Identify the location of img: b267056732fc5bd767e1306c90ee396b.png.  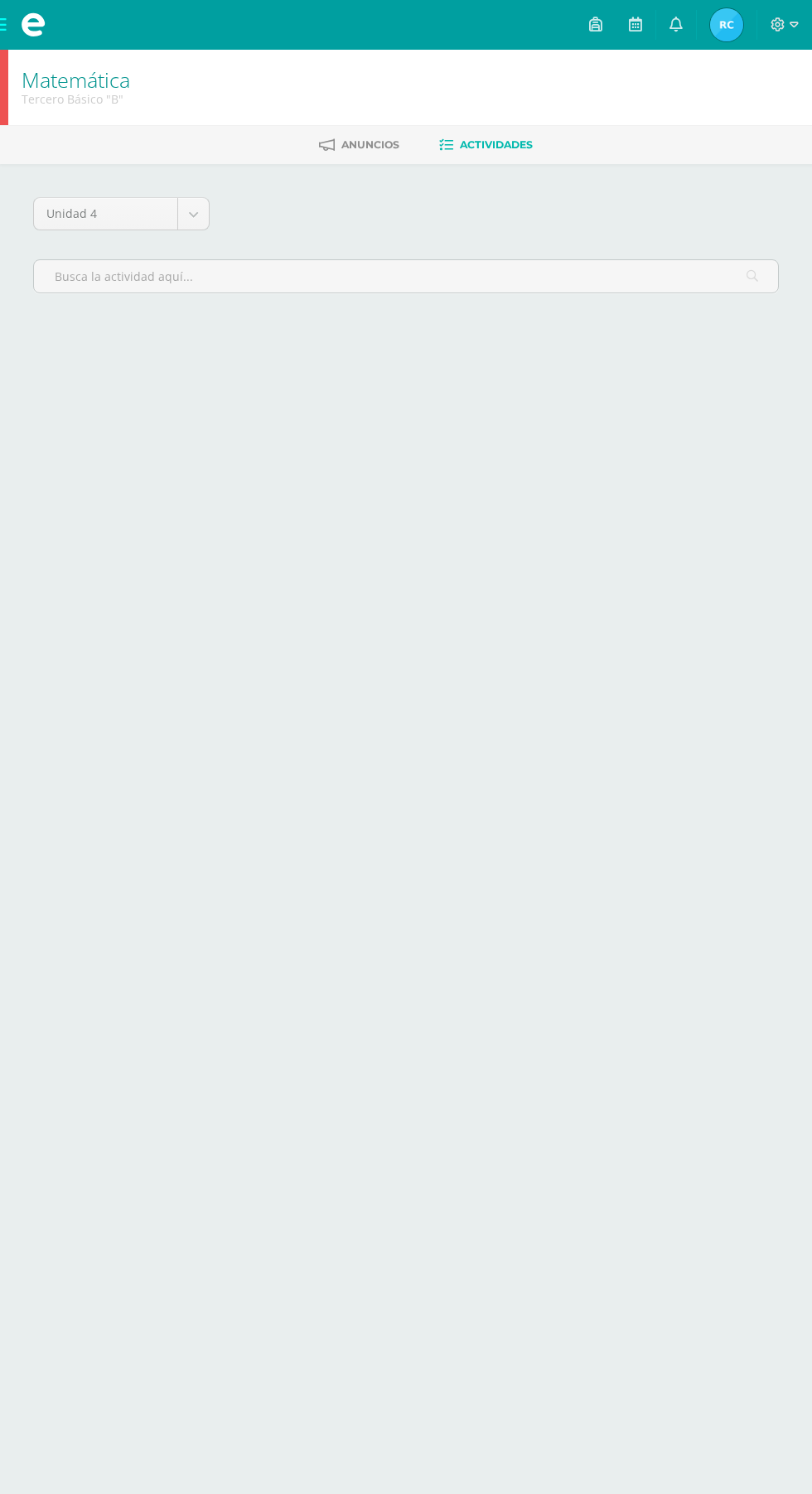
(726, 25).